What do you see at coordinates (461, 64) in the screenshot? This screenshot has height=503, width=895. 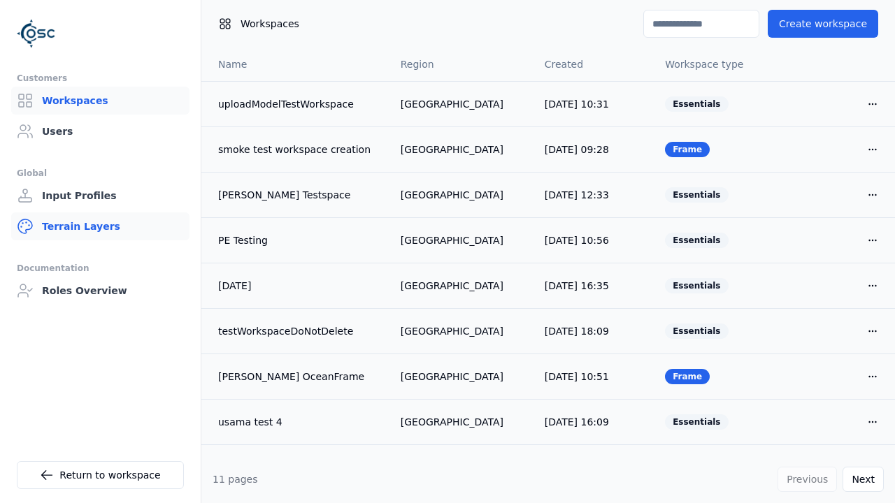 I see `th: Region` at bounding box center [461, 64].